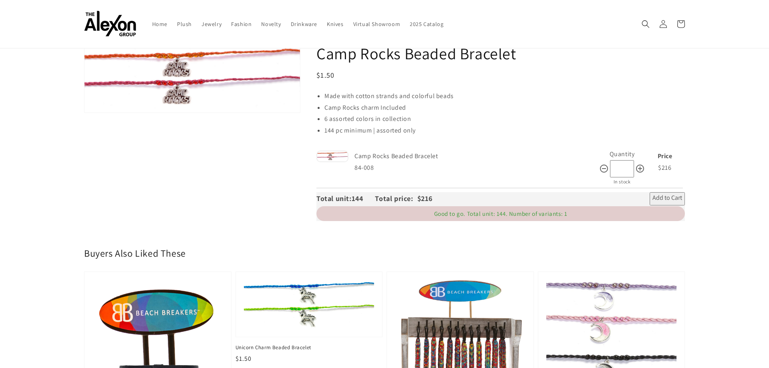 The image size is (769, 368). What do you see at coordinates (505, 108) in the screenshot?
I see `li: Camp Rocks charm Included` at bounding box center [505, 108].